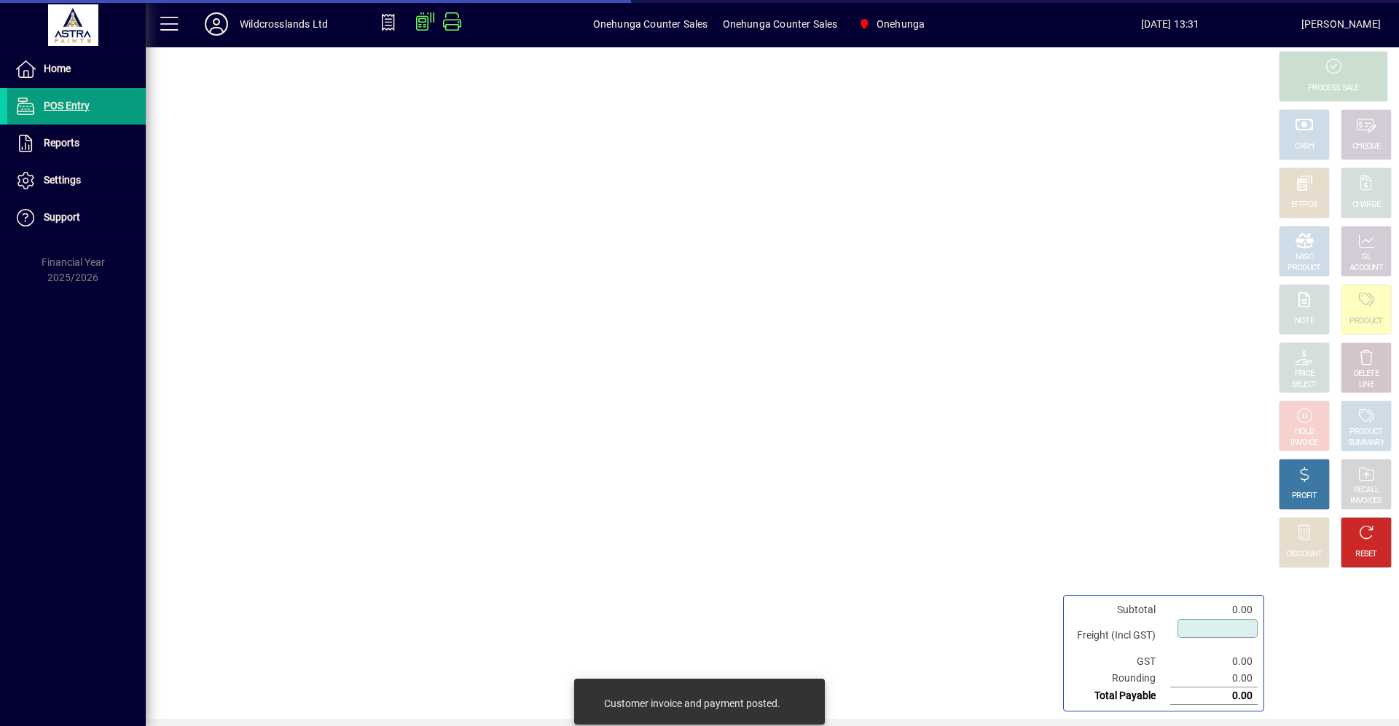 The image size is (1399, 726). I want to click on div: DELETE, so click(1366, 374).